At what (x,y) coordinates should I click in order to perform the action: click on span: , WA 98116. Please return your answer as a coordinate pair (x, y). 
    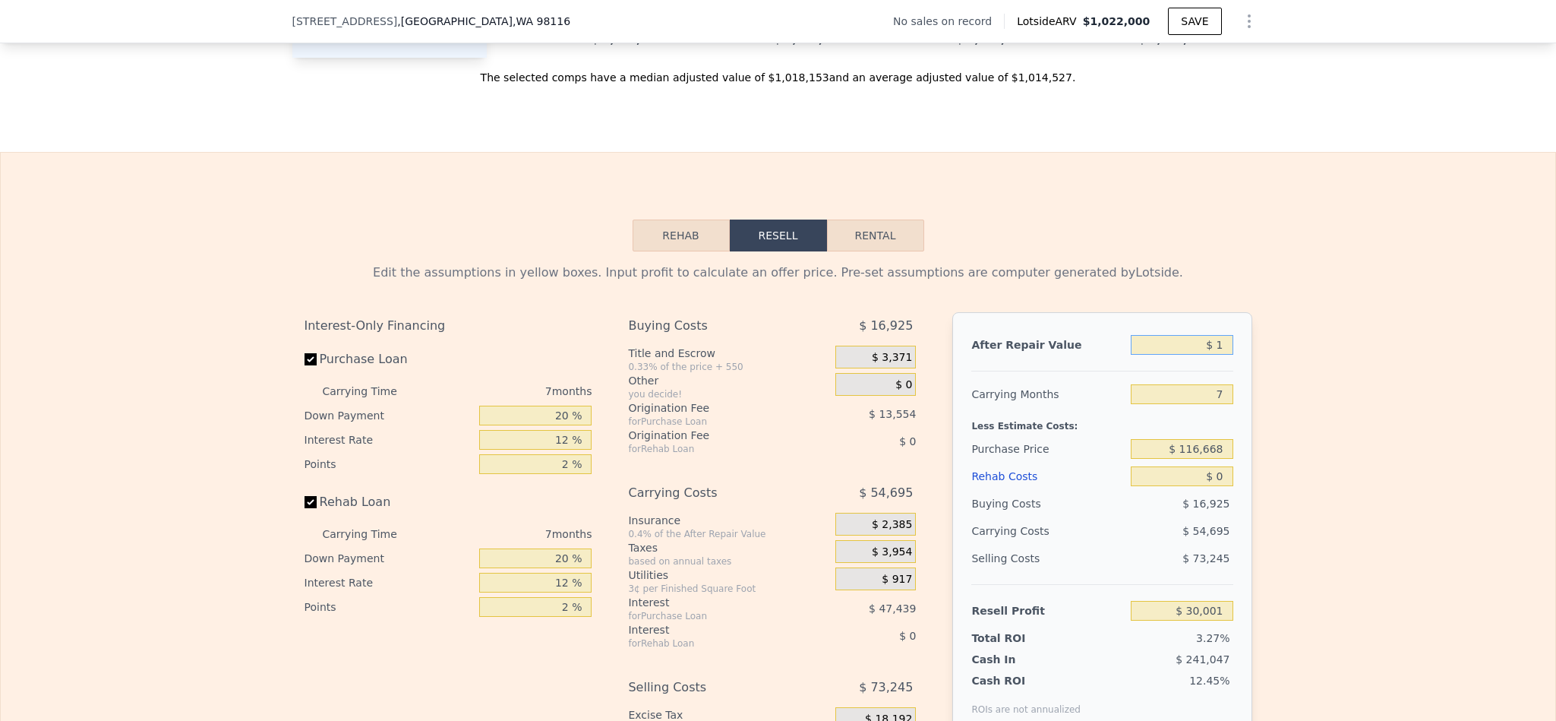
    Looking at the image, I should click on (541, 21).